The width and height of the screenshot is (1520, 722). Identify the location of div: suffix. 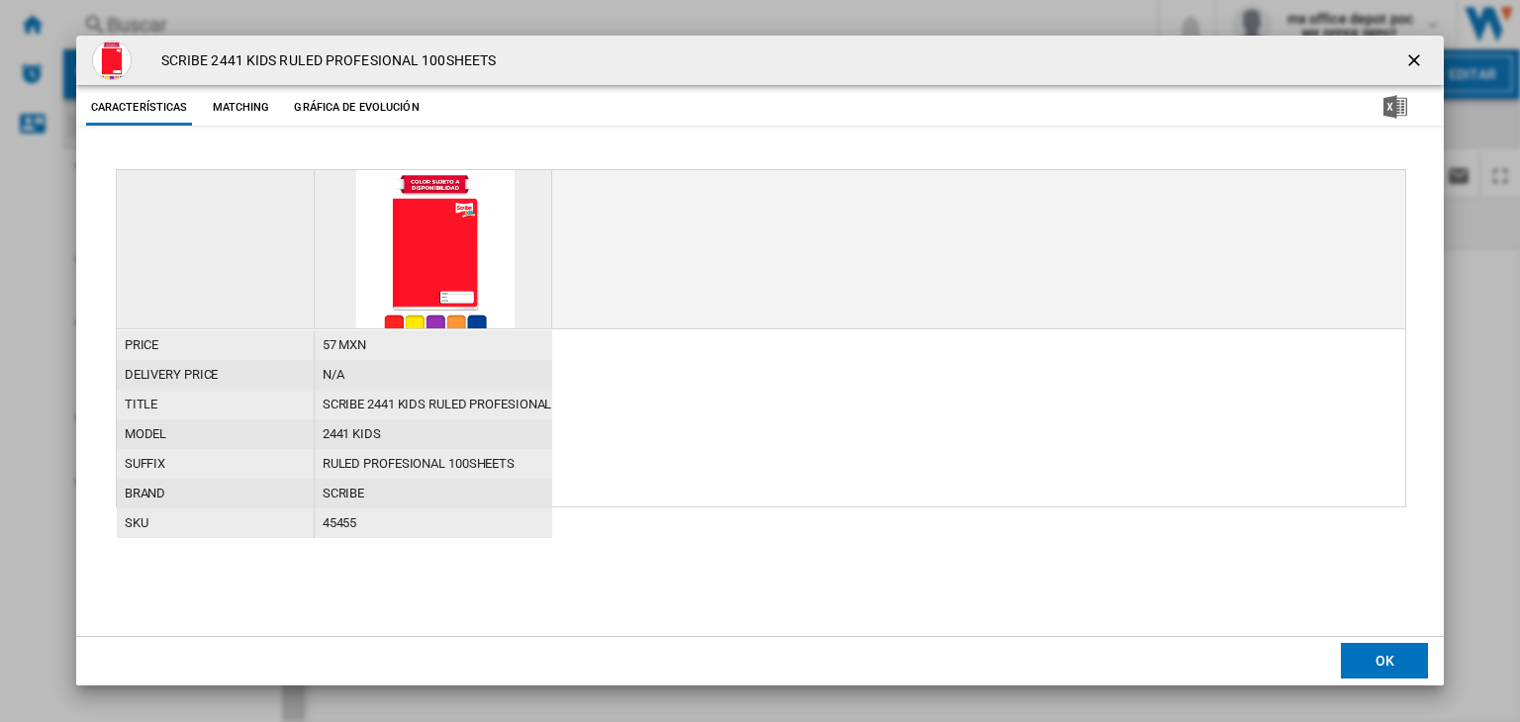
(215, 464).